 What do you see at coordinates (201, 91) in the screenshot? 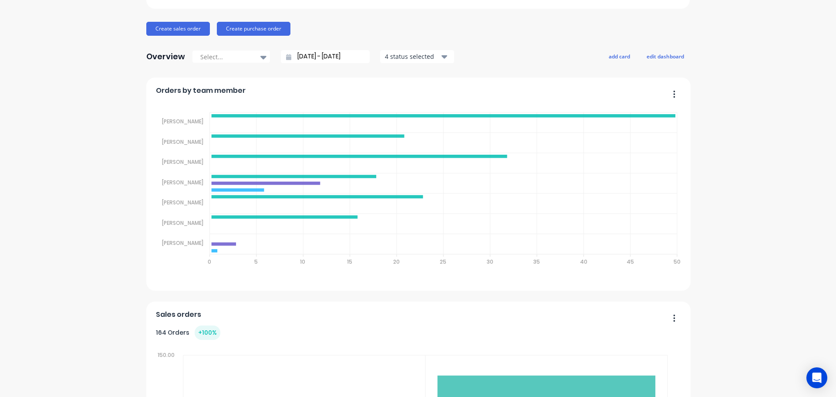
I see `span: Orders by team member` at bounding box center [201, 91].